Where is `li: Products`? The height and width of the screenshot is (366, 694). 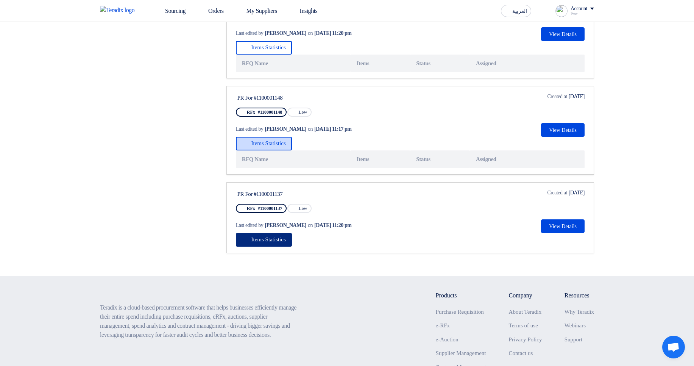 li: Products is located at coordinates (461, 295).